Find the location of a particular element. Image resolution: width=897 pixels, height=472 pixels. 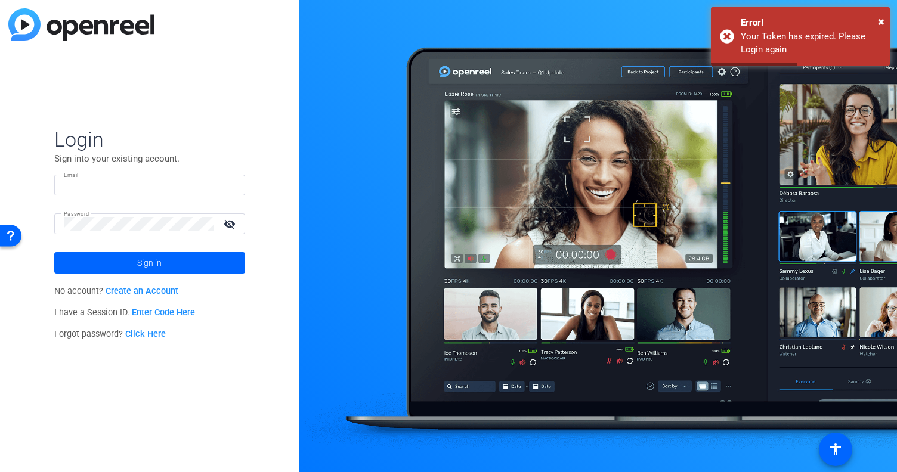

mat-icon: accessibility is located at coordinates (835, 450).